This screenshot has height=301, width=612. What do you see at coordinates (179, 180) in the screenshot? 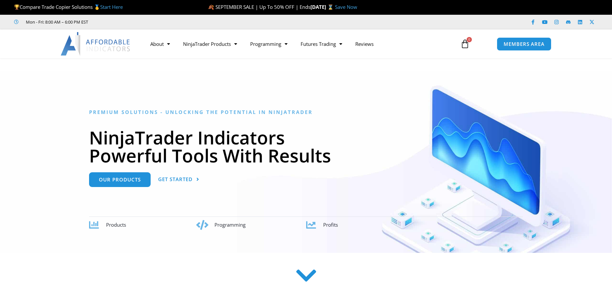
I see `a: Get Started` at bounding box center [179, 180].